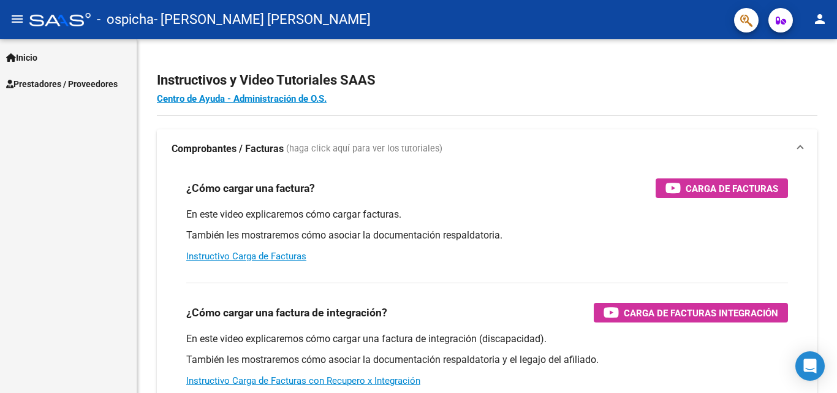 This screenshot has width=837, height=393. Describe the element at coordinates (701, 313) in the screenshot. I see `span: Carga de Facturas Integración` at that location.